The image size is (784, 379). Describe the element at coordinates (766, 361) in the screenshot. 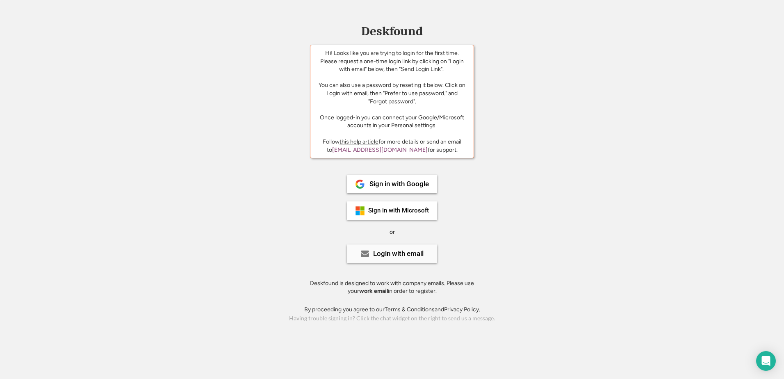

I see `div: Open Intercom Messenger` at that location.